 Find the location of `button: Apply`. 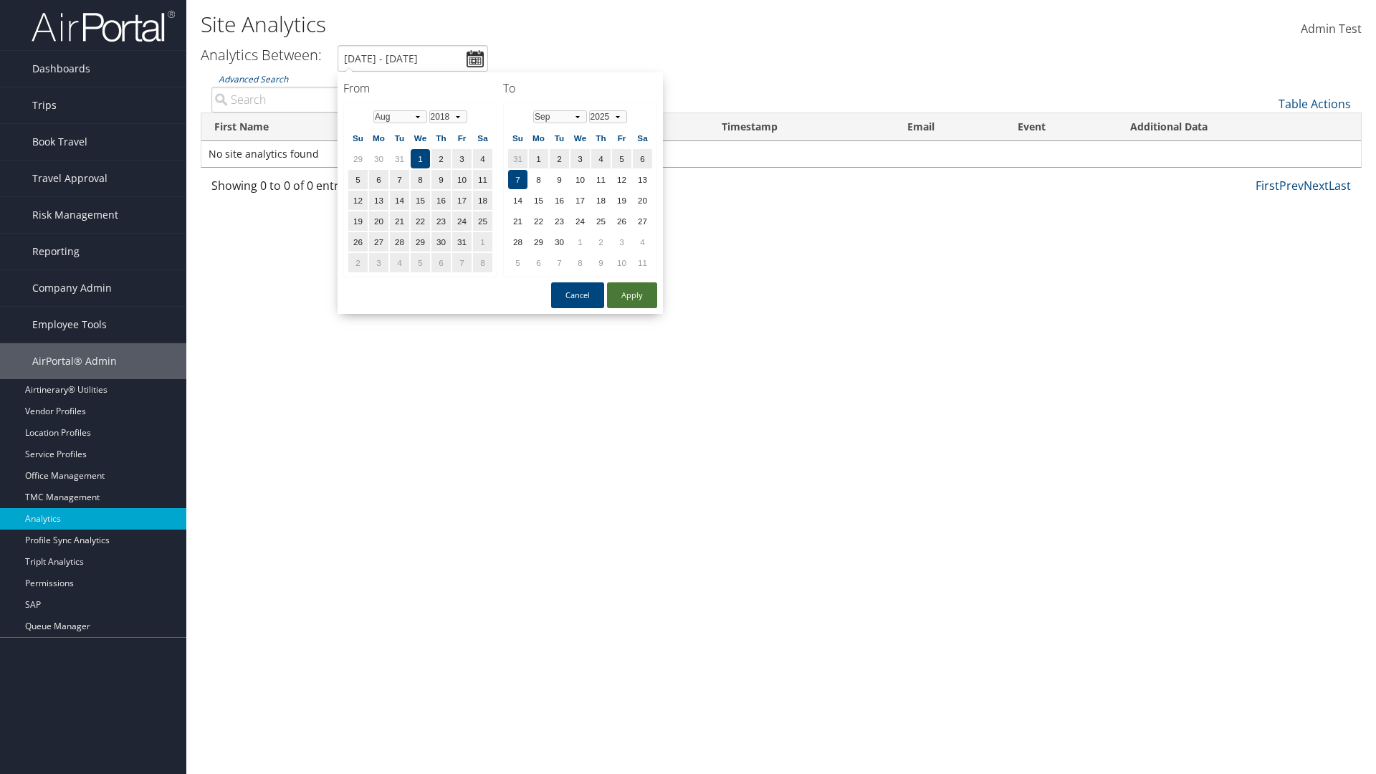

button: Apply is located at coordinates (632, 295).